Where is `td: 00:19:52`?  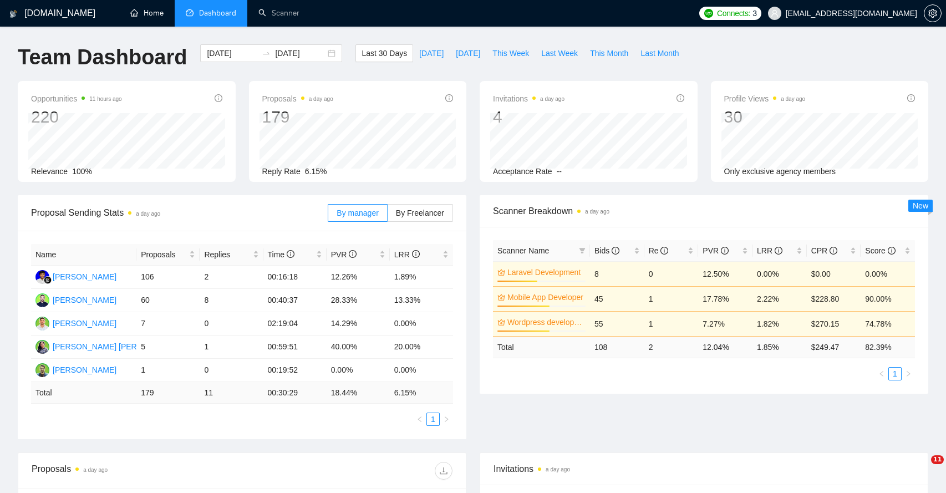
td: 00:19:52 is located at coordinates (295, 370).